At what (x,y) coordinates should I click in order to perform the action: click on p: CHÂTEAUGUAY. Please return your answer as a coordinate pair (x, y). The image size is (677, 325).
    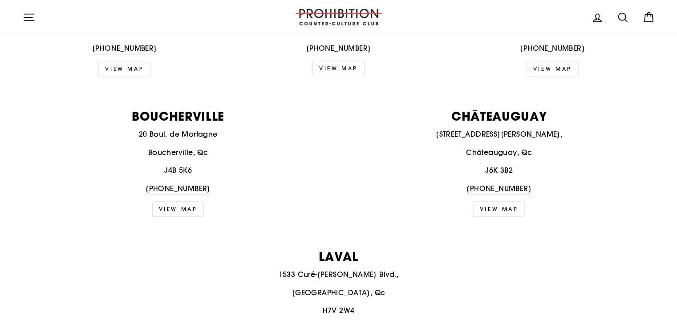
    Looking at the image, I should click on (499, 116).